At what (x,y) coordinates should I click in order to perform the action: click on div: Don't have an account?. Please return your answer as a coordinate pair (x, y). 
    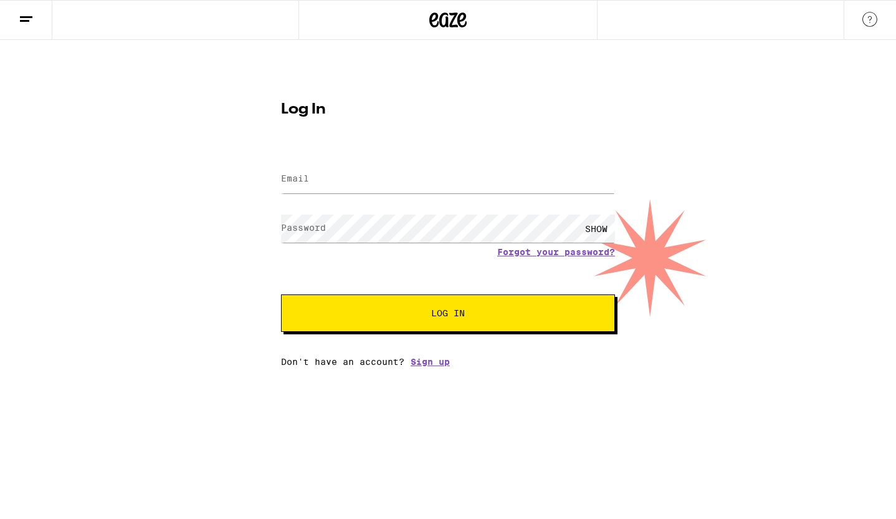
    Looking at the image, I should click on (448, 362).